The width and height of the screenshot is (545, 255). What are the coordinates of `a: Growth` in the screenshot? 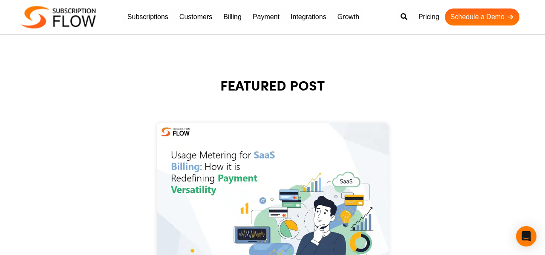 It's located at (348, 17).